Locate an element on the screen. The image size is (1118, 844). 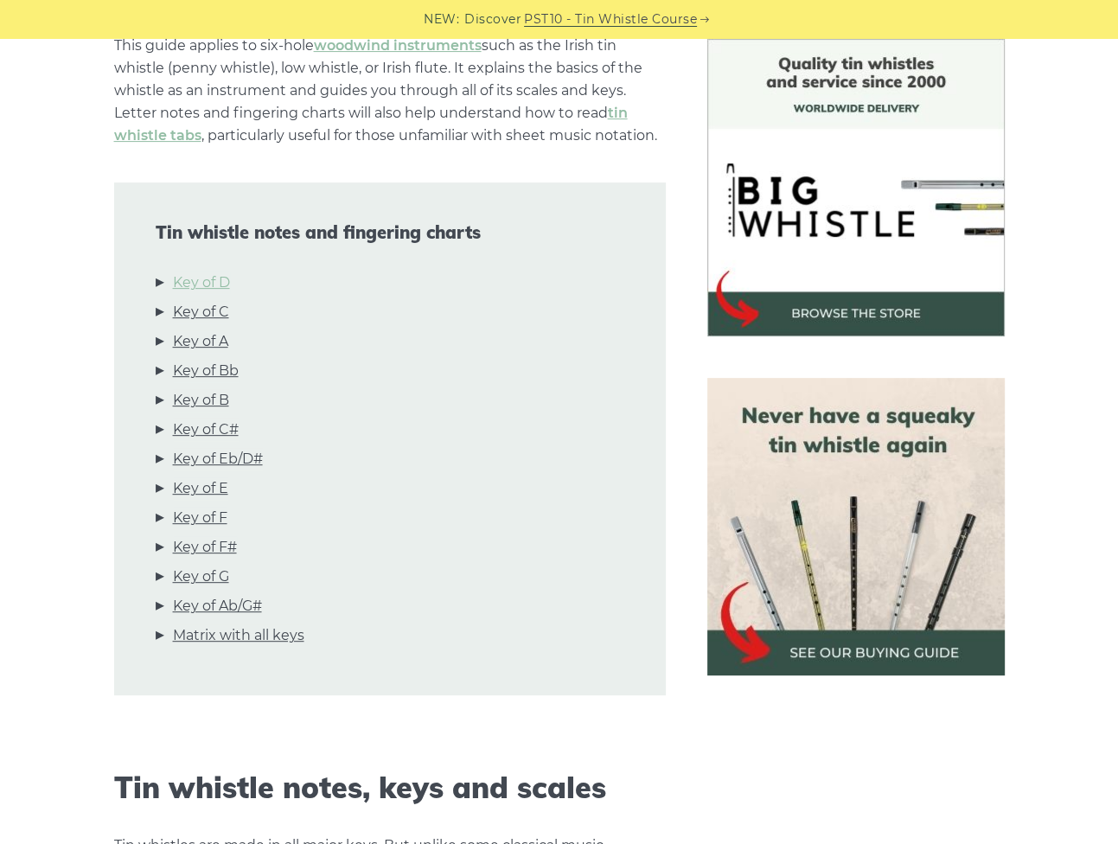
a: PST10 - Tin Whistle Course is located at coordinates (610, 19).